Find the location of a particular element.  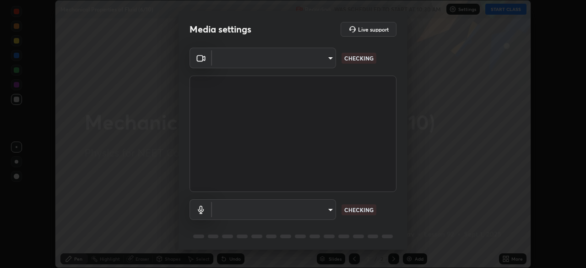

h2: Media settings is located at coordinates (220, 29).